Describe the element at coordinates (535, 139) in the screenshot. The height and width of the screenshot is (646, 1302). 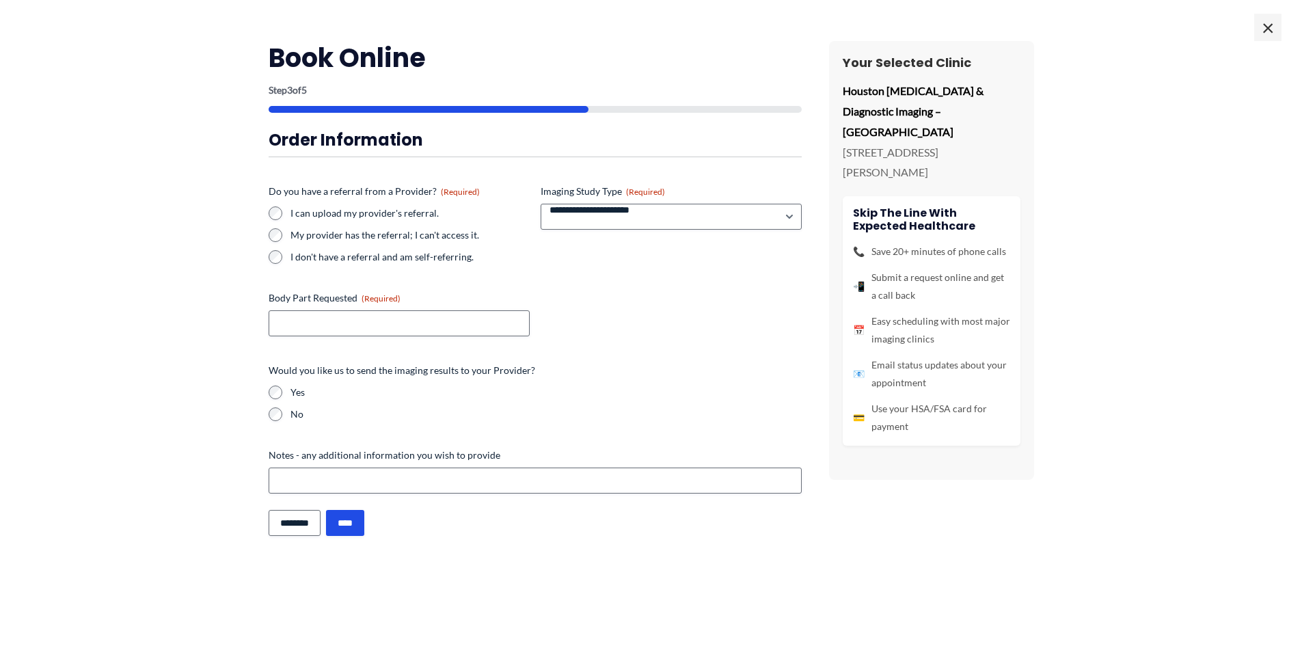
I see `h3: Order Information` at that location.